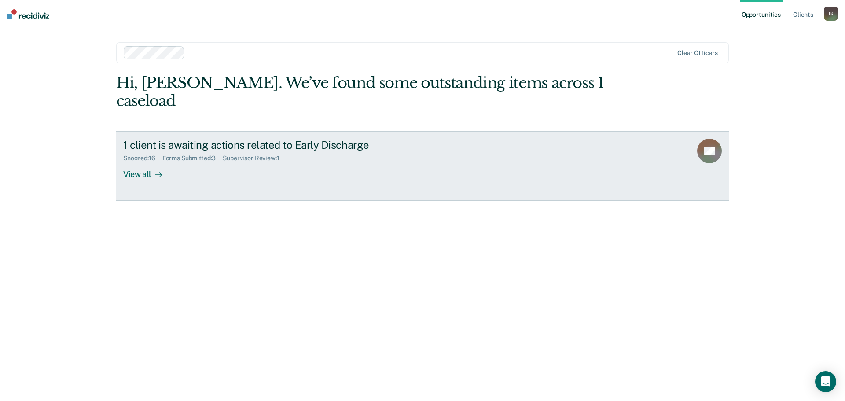  Describe the element at coordinates (698, 53) in the screenshot. I see `div: Clear officers` at that location.